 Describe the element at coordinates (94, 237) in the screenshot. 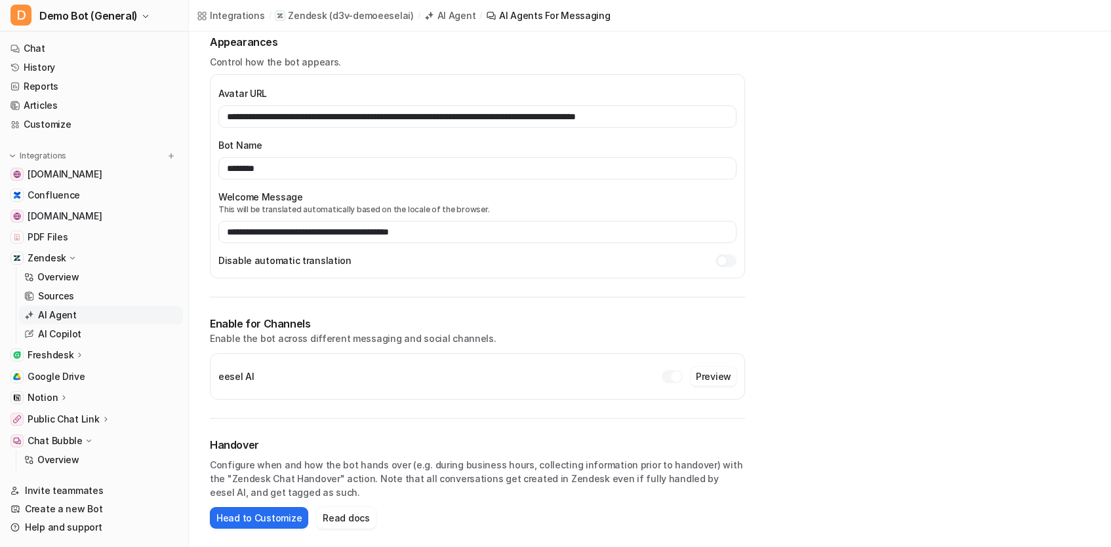

I see `a: PDF FilesPDF Files` at that location.